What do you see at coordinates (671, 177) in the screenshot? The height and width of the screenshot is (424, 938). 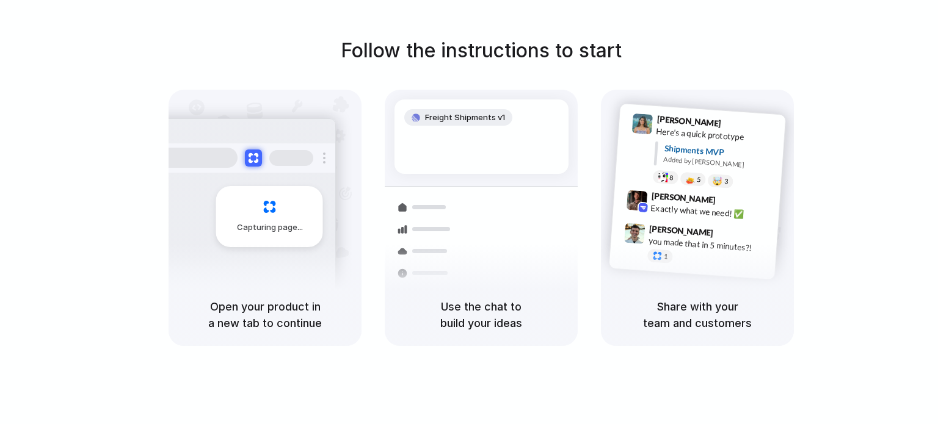 I see `span: 8` at bounding box center [671, 177].